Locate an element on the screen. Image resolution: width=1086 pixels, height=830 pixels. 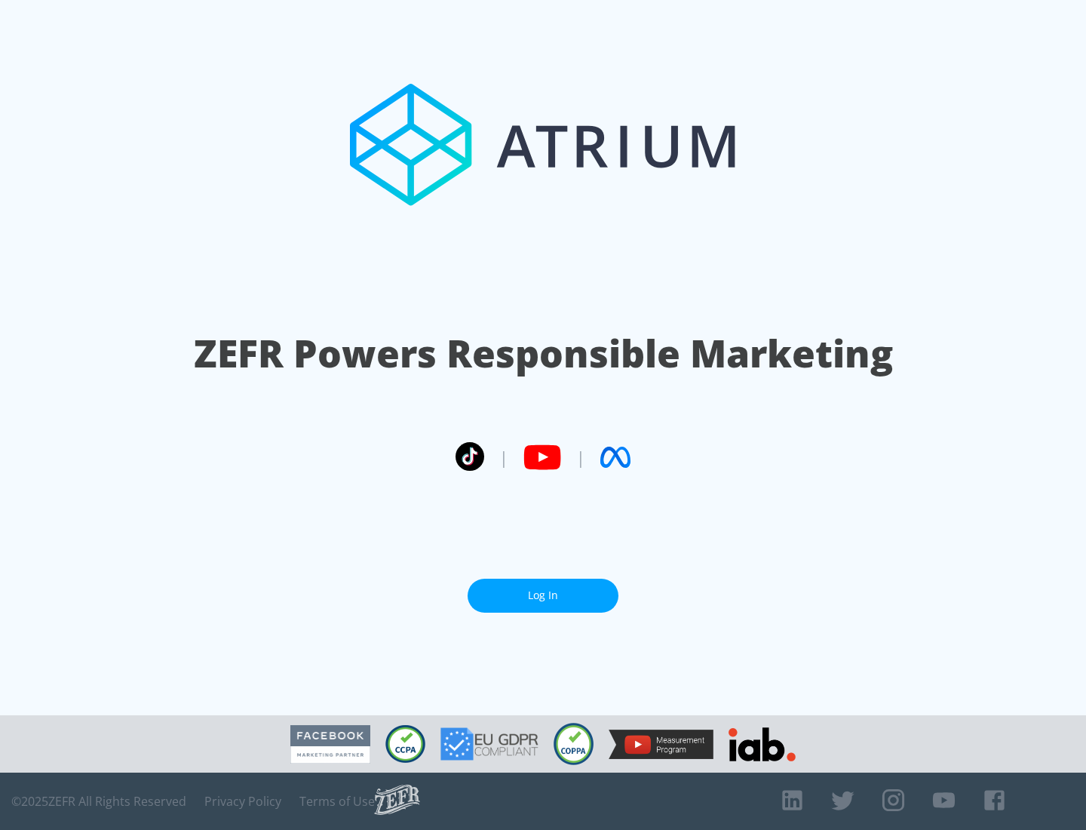
img: CCPA Compliant is located at coordinates (405, 744).